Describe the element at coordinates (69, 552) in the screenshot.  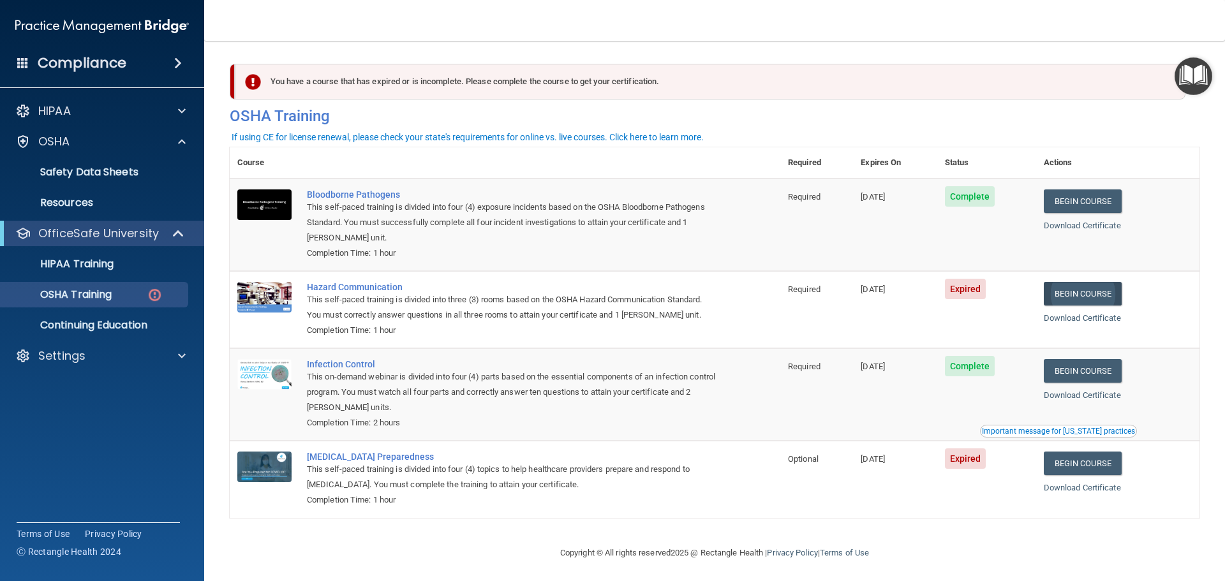
I see `span: Ⓒ Rectangle Health 2024` at that location.